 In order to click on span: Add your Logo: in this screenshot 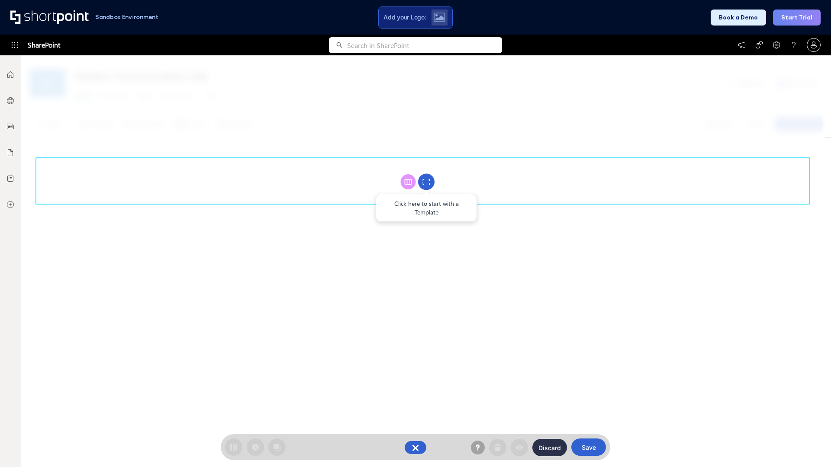, I will do `click(405, 17)`.